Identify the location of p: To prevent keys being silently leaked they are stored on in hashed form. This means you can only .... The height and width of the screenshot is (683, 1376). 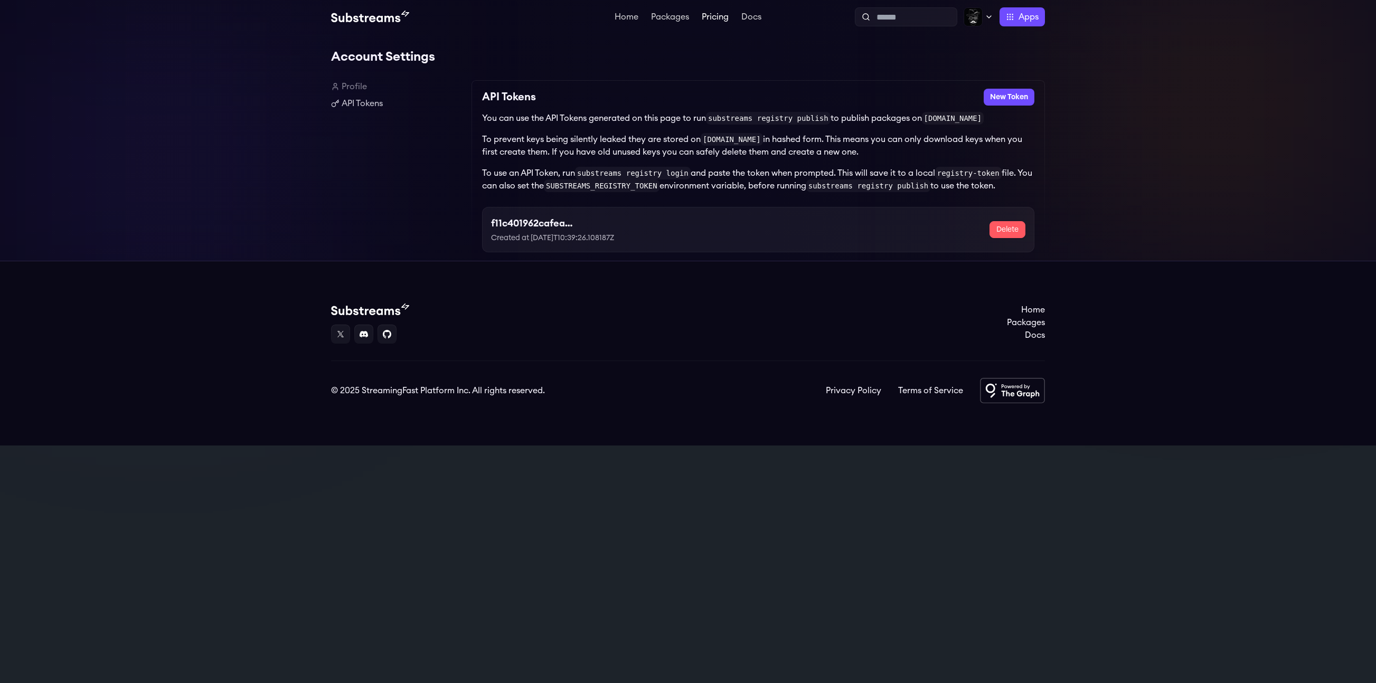
(758, 146).